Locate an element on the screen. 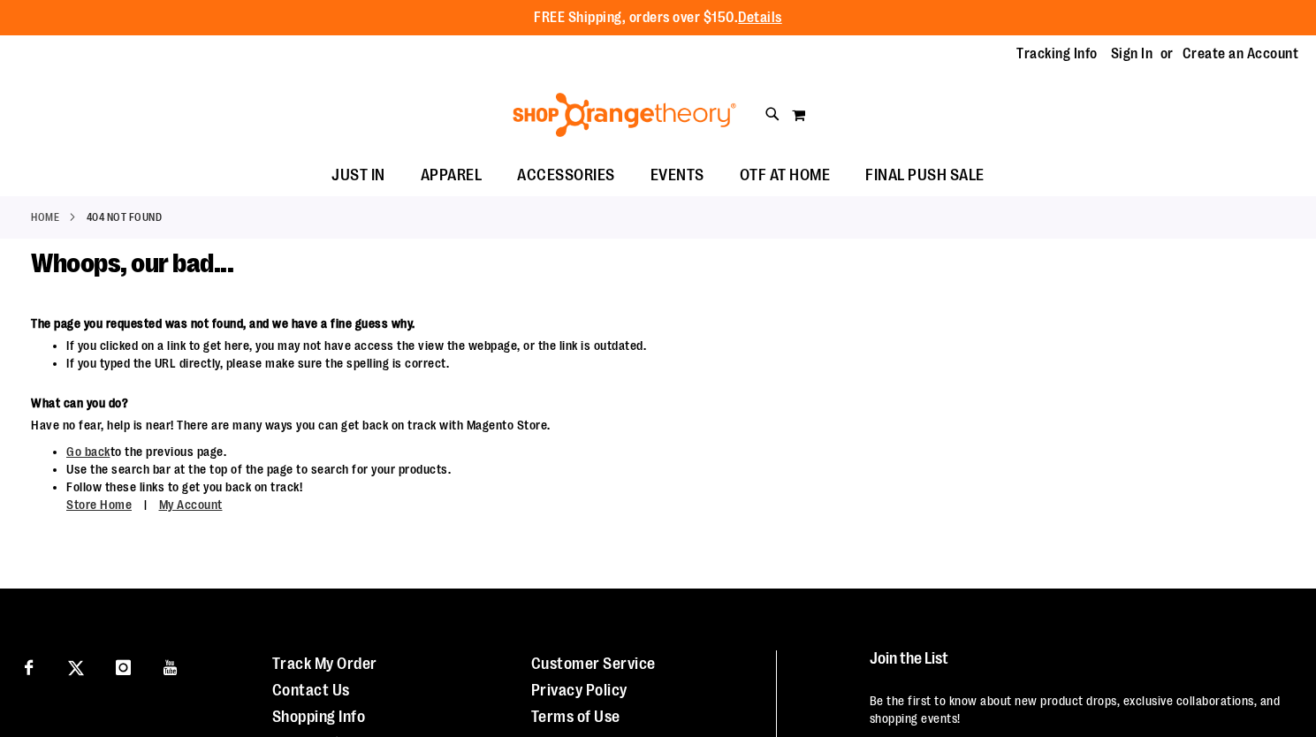  a: My Account is located at coordinates (191, 505).